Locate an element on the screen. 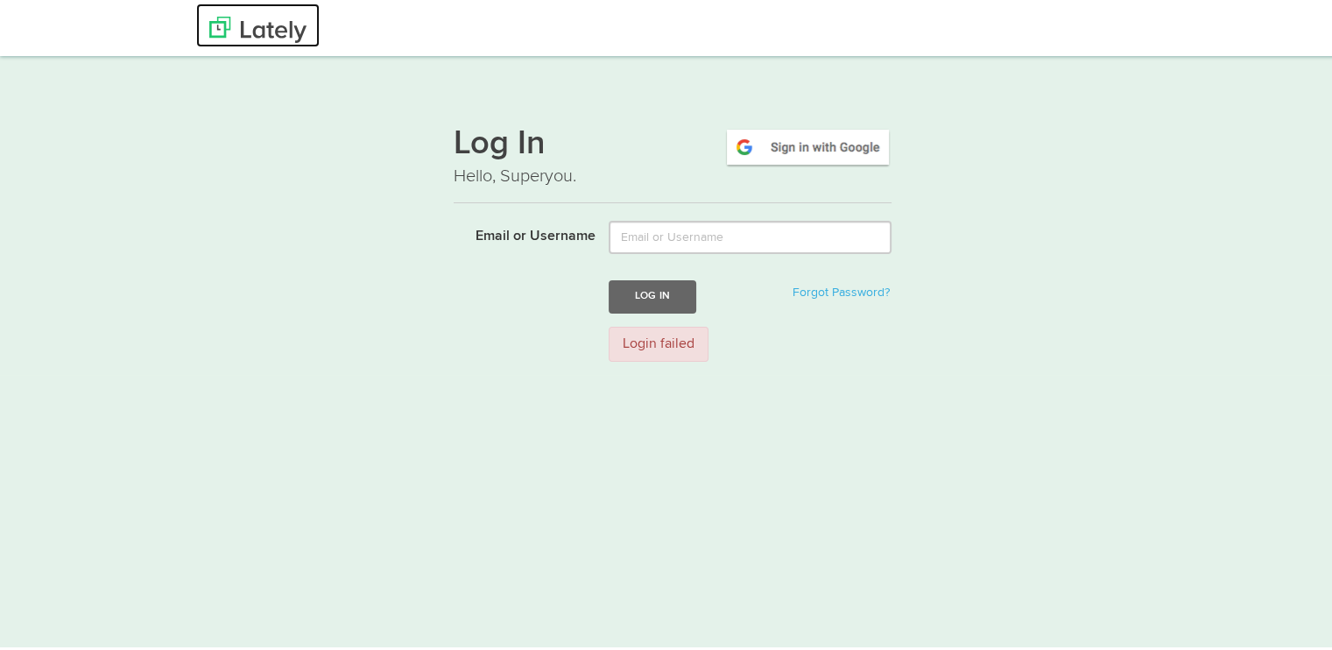 The width and height of the screenshot is (1332, 650). label: Email or Username is located at coordinates (518, 230).